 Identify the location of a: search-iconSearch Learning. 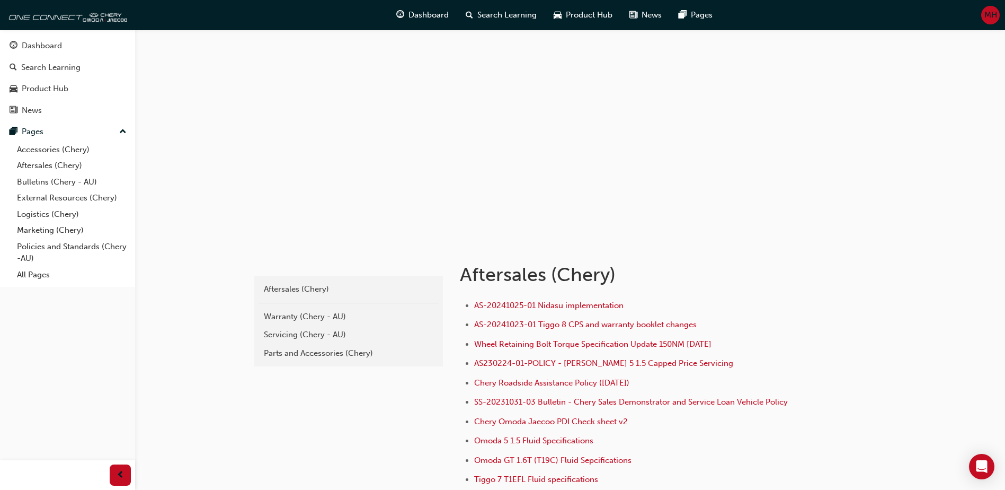
(501, 15).